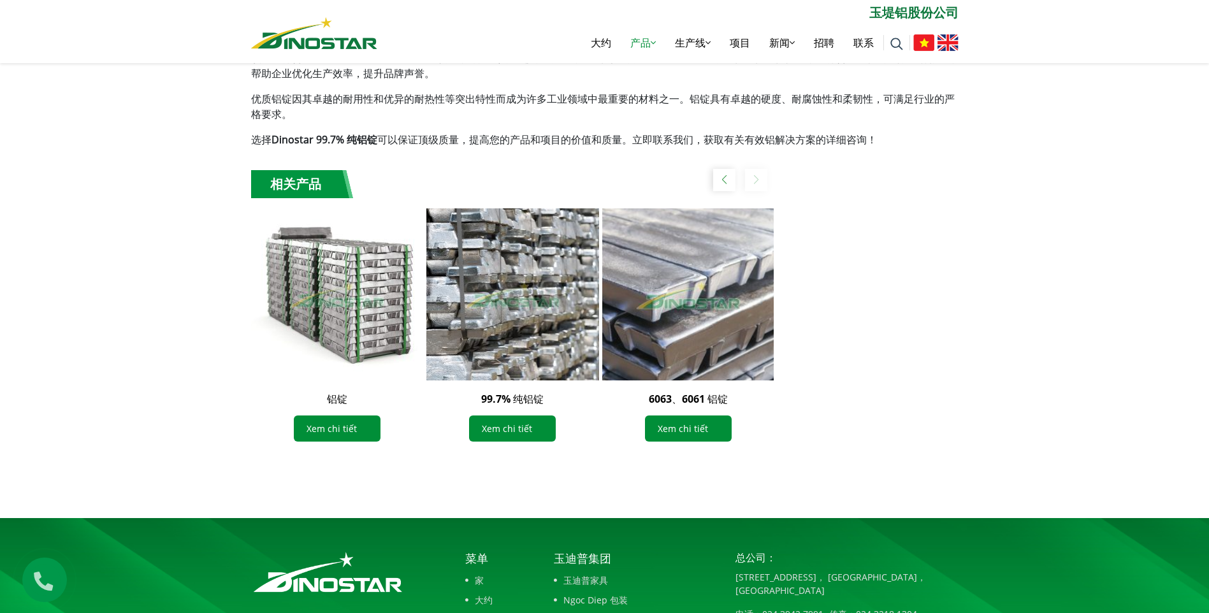 The image size is (1209, 613). I want to click on img: logo_footer, so click(328, 572).